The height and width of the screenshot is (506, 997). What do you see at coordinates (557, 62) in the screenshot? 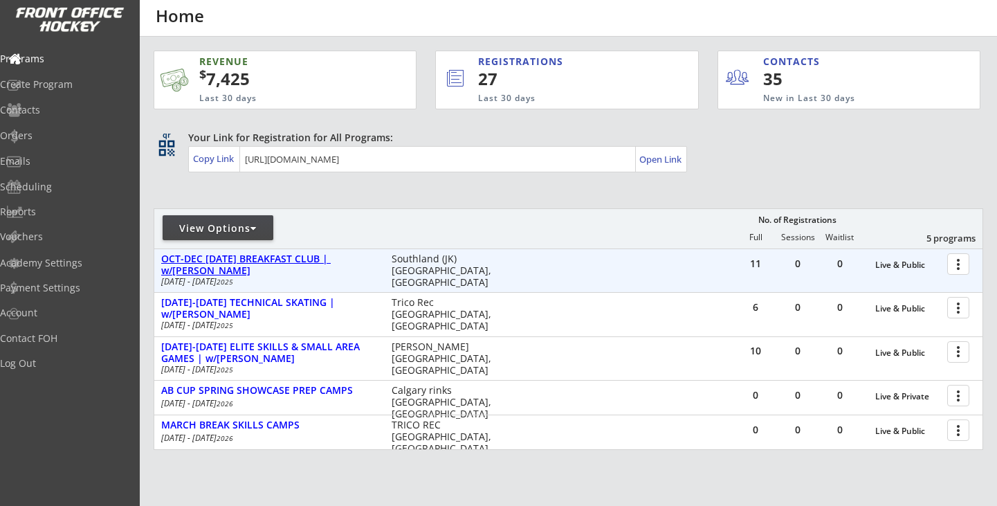
I see `div: REGISTRATIONS` at bounding box center [557, 62].